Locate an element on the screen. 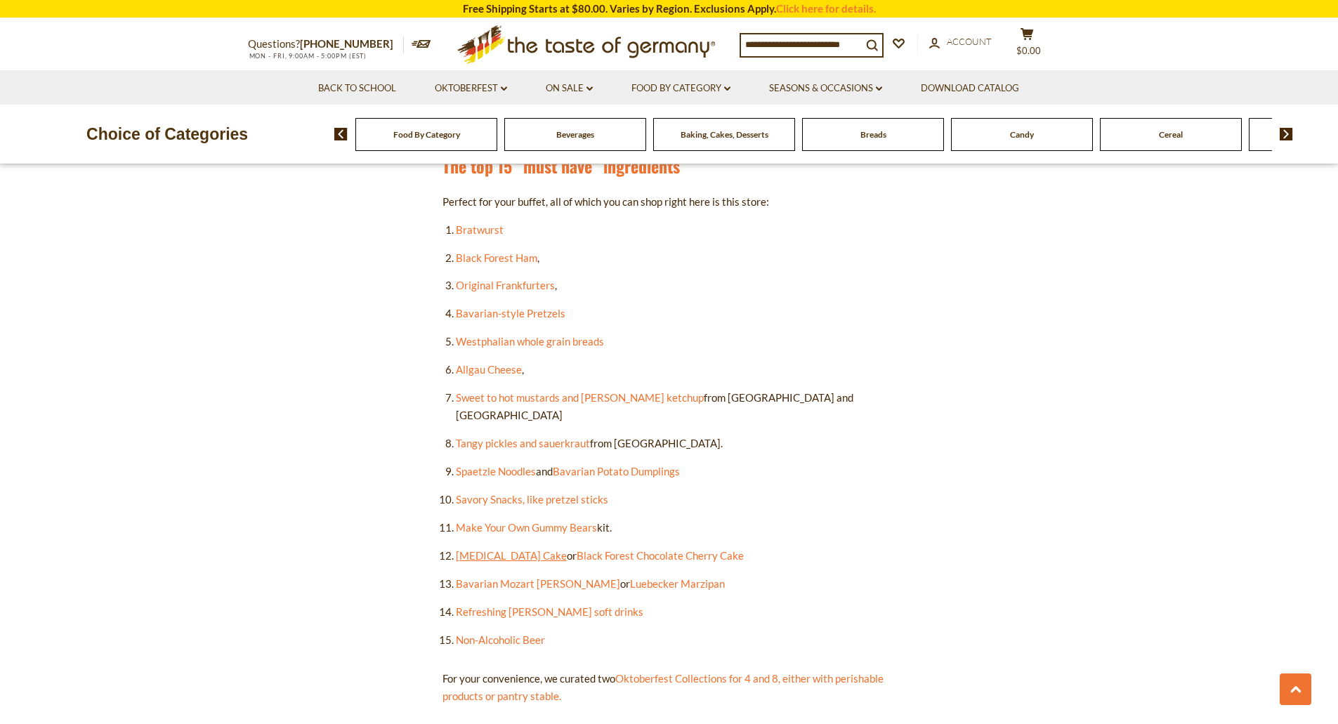 This screenshot has height=724, width=1338. li: kit. is located at coordinates (676, 528).